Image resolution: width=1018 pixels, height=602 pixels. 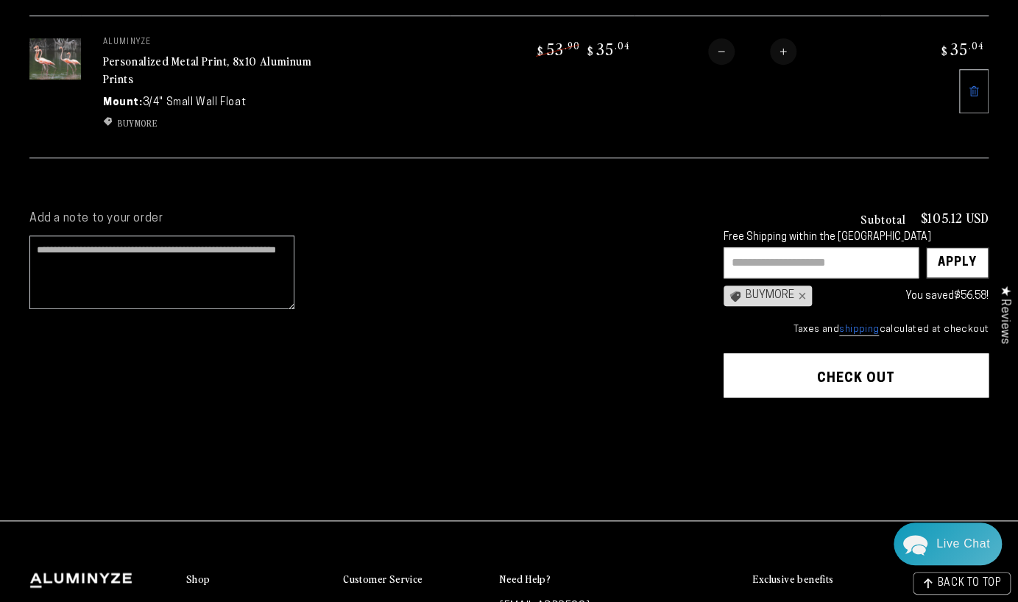 What do you see at coordinates (167, 167) in the screenshot?
I see `p: Your new order number is 51675. Please check your email for the order confirmation. Thank you.` at bounding box center [167, 167].